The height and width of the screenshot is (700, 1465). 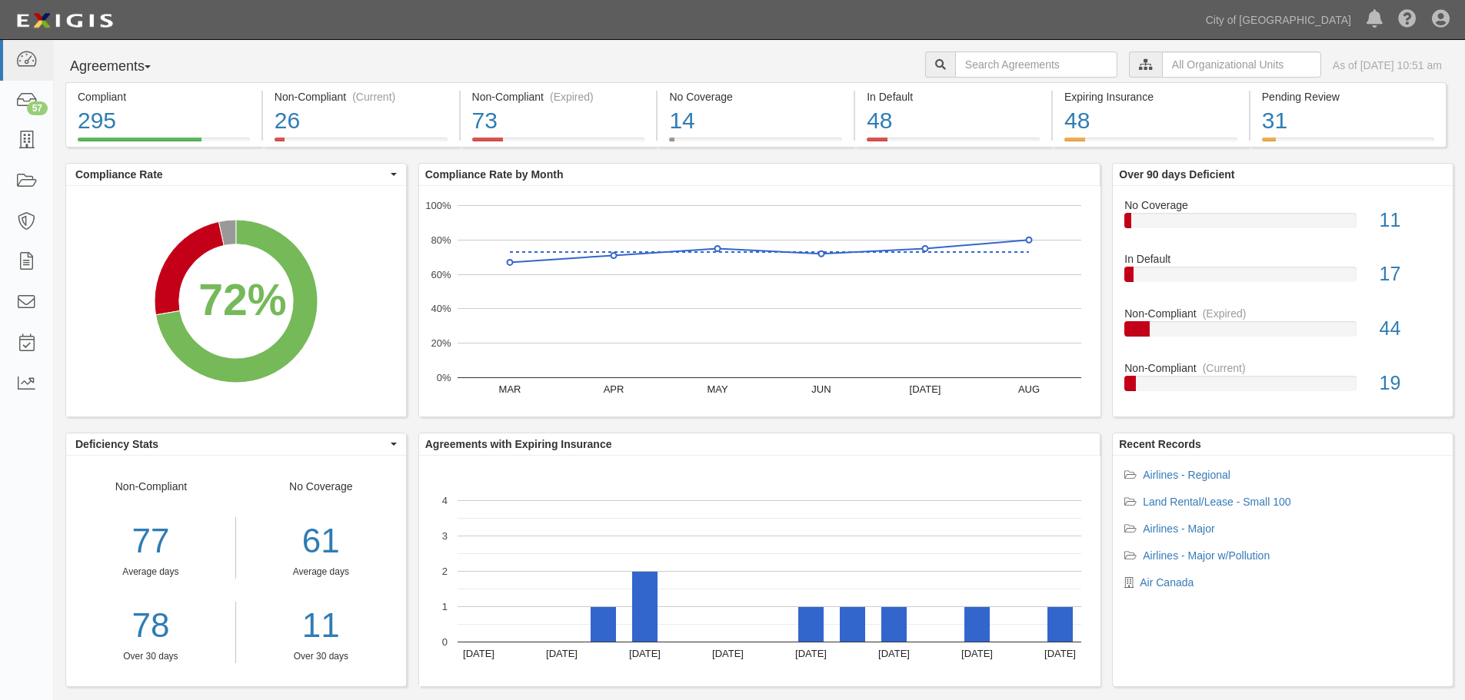 What do you see at coordinates (1150, 97) in the screenshot?
I see `div: Expiring Insurance` at bounding box center [1150, 97].